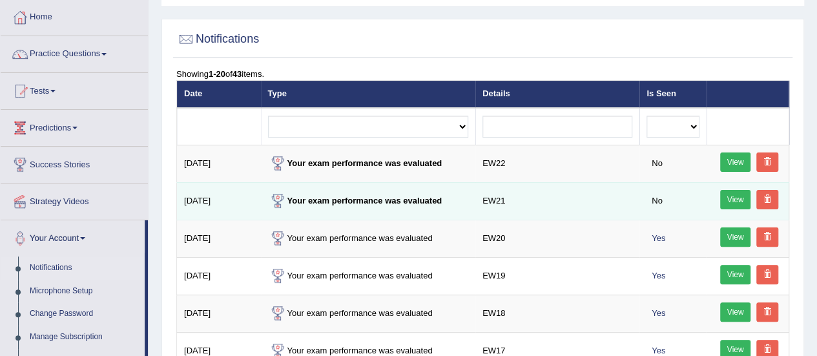 This screenshot has width=817, height=356. What do you see at coordinates (557, 276) in the screenshot?
I see `td: EW19` at bounding box center [557, 276].